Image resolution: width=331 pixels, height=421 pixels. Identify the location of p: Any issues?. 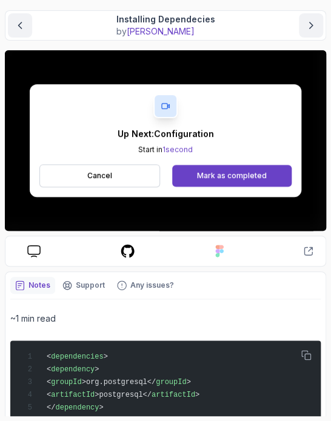
(152, 286).